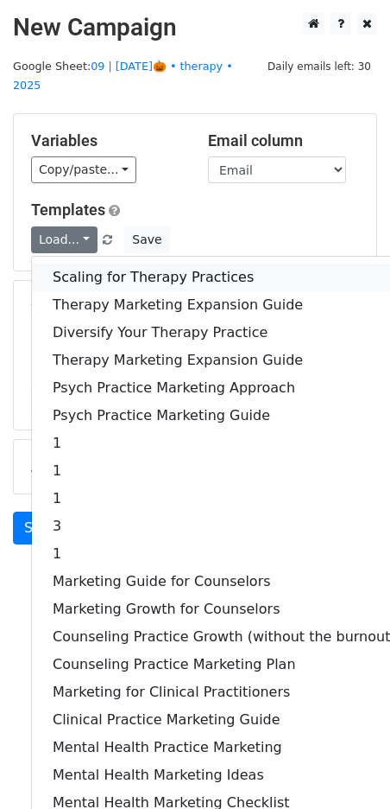  I want to click on a: Copy/paste..., so click(84, 169).